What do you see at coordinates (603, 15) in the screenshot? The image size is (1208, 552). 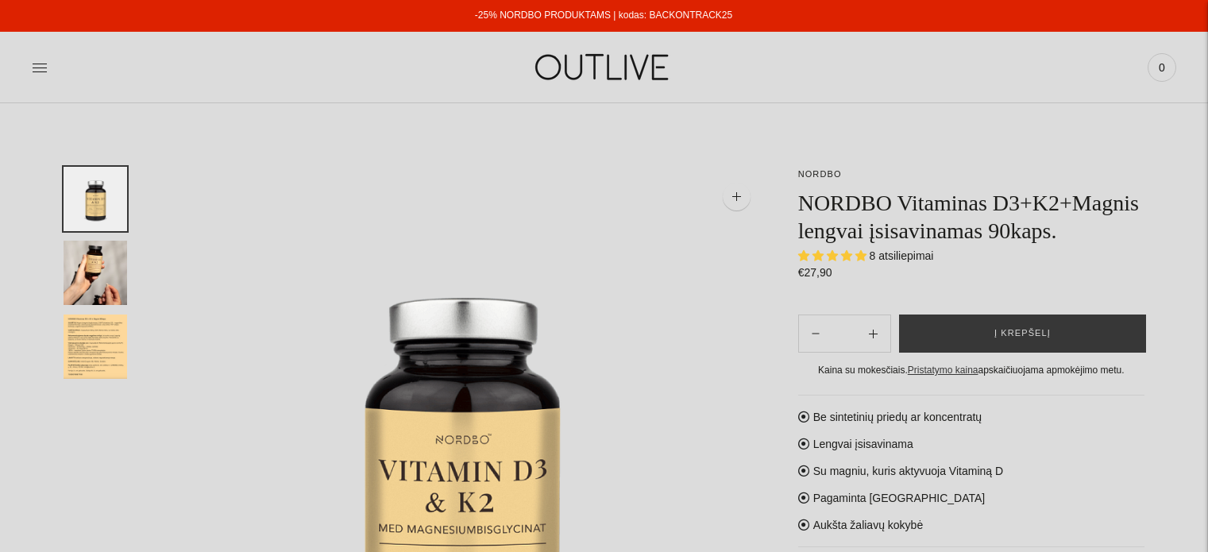 I see `a: -25% NORDBO PRODUKTAMS | kodas: BACKONTRACK25` at bounding box center [603, 15].